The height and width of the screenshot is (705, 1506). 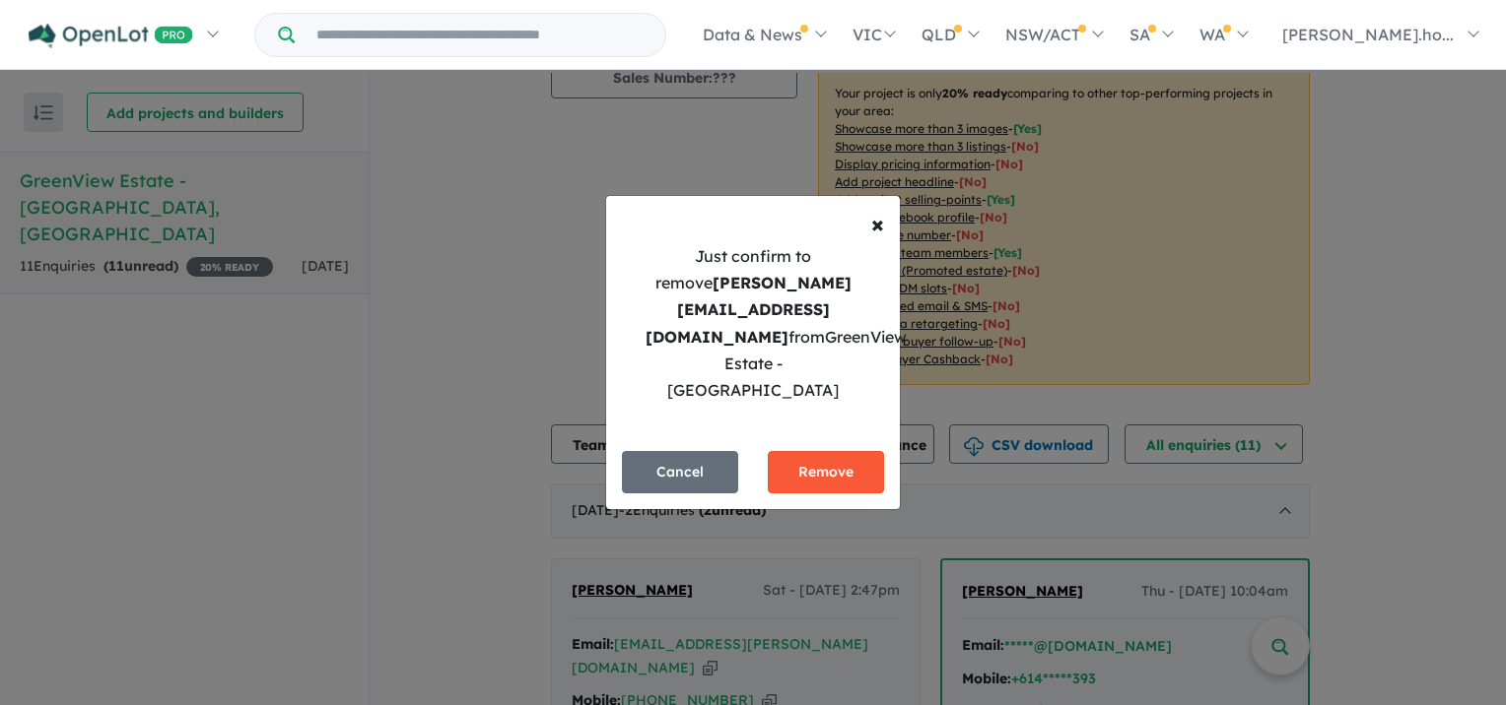 What do you see at coordinates (110, 35) in the screenshot?
I see `img: Openlot PRO Logo White` at bounding box center [110, 35].